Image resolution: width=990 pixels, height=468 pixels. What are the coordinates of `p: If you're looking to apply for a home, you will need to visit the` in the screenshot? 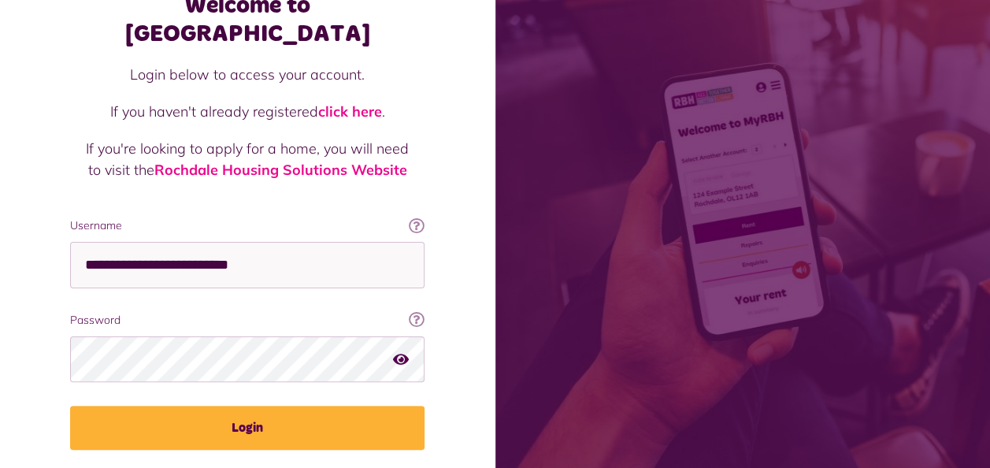 It's located at (247, 159).